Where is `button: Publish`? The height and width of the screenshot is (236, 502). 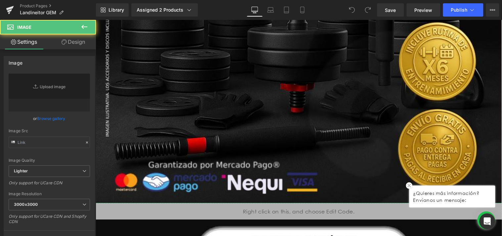
button: Publish is located at coordinates (463, 10).